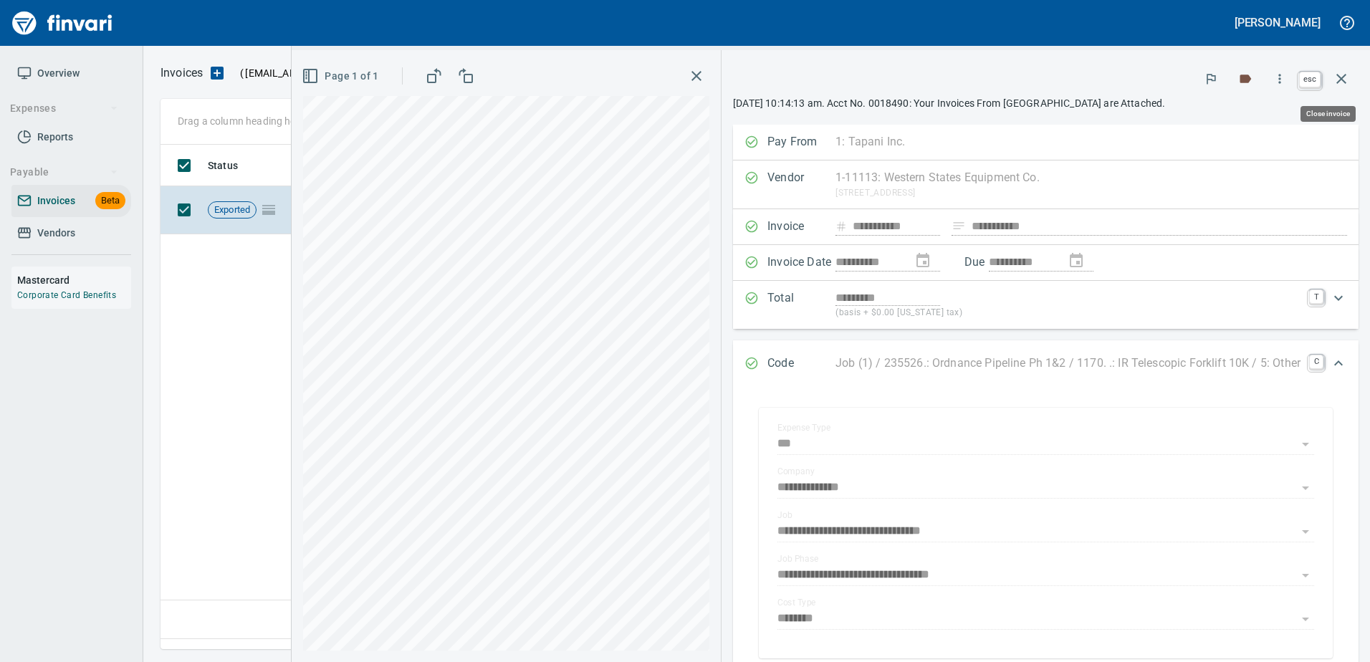 The height and width of the screenshot is (662, 1370). I want to click on a: Reports, so click(71, 137).